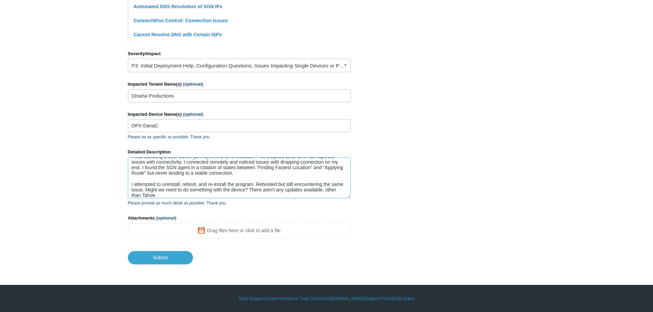  I want to click on a: P3: Initial Deployment Help, Configuration Questions, Issues Impacting Single Devices or Past Out..., so click(239, 65).